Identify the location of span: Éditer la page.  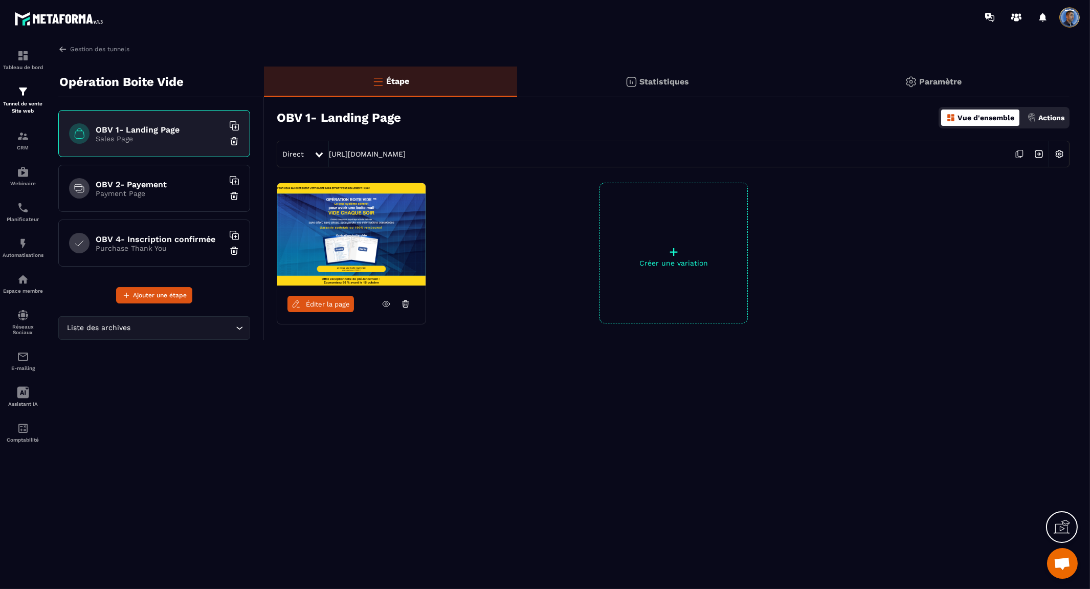
(328, 304).